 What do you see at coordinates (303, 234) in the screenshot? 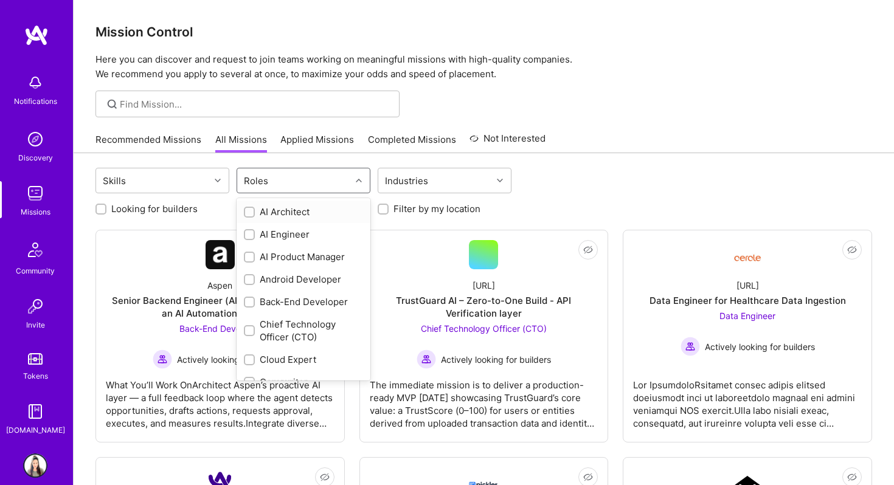
I see `div: AI Engineer` at bounding box center [303, 234].